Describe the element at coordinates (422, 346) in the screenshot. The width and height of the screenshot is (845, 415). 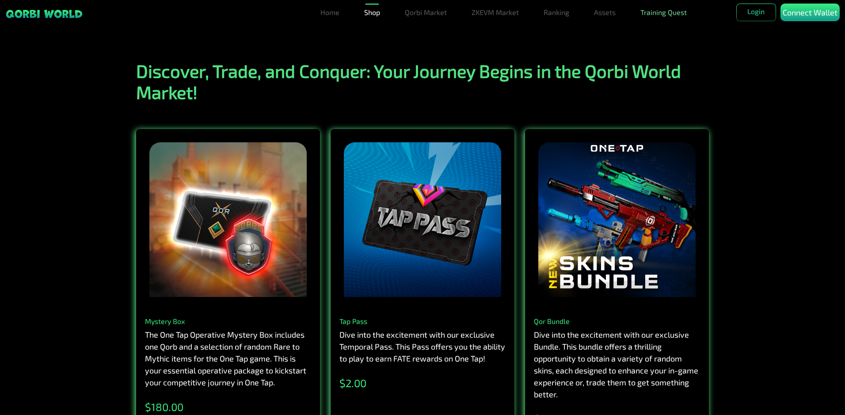
I see `p: Dive into the excitement with our exclusive Temporal Pass. This Pass offers you the ability to pl...` at that location.